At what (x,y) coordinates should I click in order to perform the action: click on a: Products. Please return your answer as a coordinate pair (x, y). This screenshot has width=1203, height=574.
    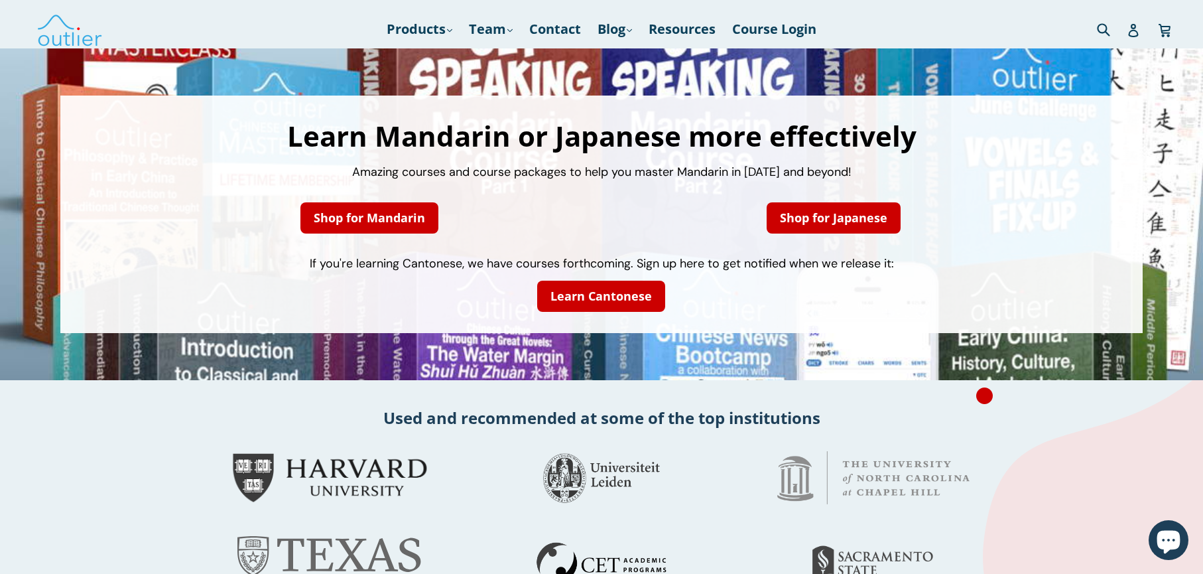
    Looking at the image, I should click on (419, 29).